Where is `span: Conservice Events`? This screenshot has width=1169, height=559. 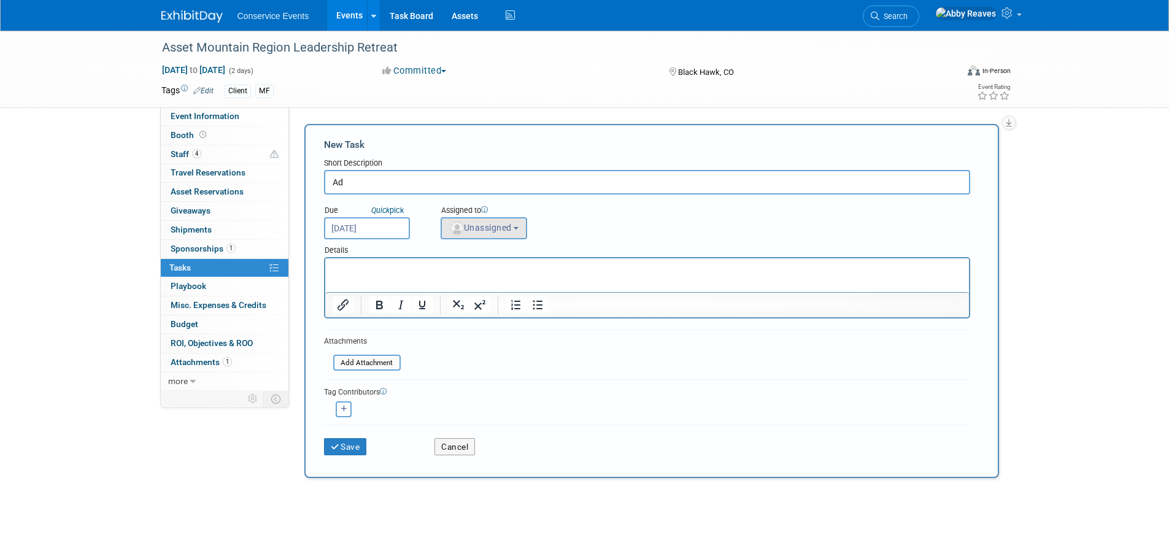
span: Conservice Events is located at coordinates (273, 16).